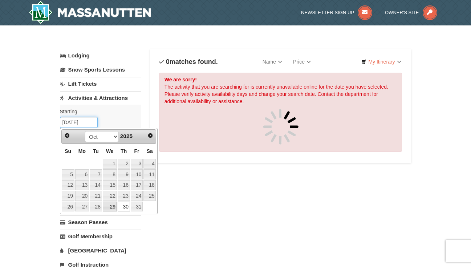  What do you see at coordinates (137, 185) in the screenshot?
I see `a: 17` at bounding box center [137, 185].